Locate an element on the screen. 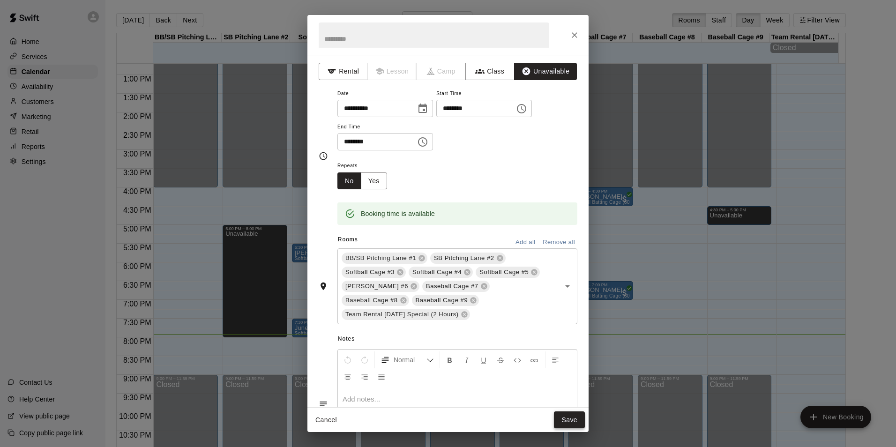 Image resolution: width=896 pixels, height=447 pixels. button: Unavailable is located at coordinates (545, 71).